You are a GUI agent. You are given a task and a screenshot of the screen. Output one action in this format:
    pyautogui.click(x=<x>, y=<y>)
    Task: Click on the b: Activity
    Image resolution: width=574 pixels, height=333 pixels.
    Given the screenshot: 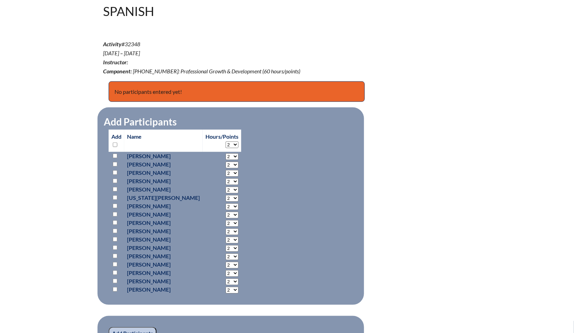 What is the action you would take?
    pyautogui.click(x=112, y=44)
    